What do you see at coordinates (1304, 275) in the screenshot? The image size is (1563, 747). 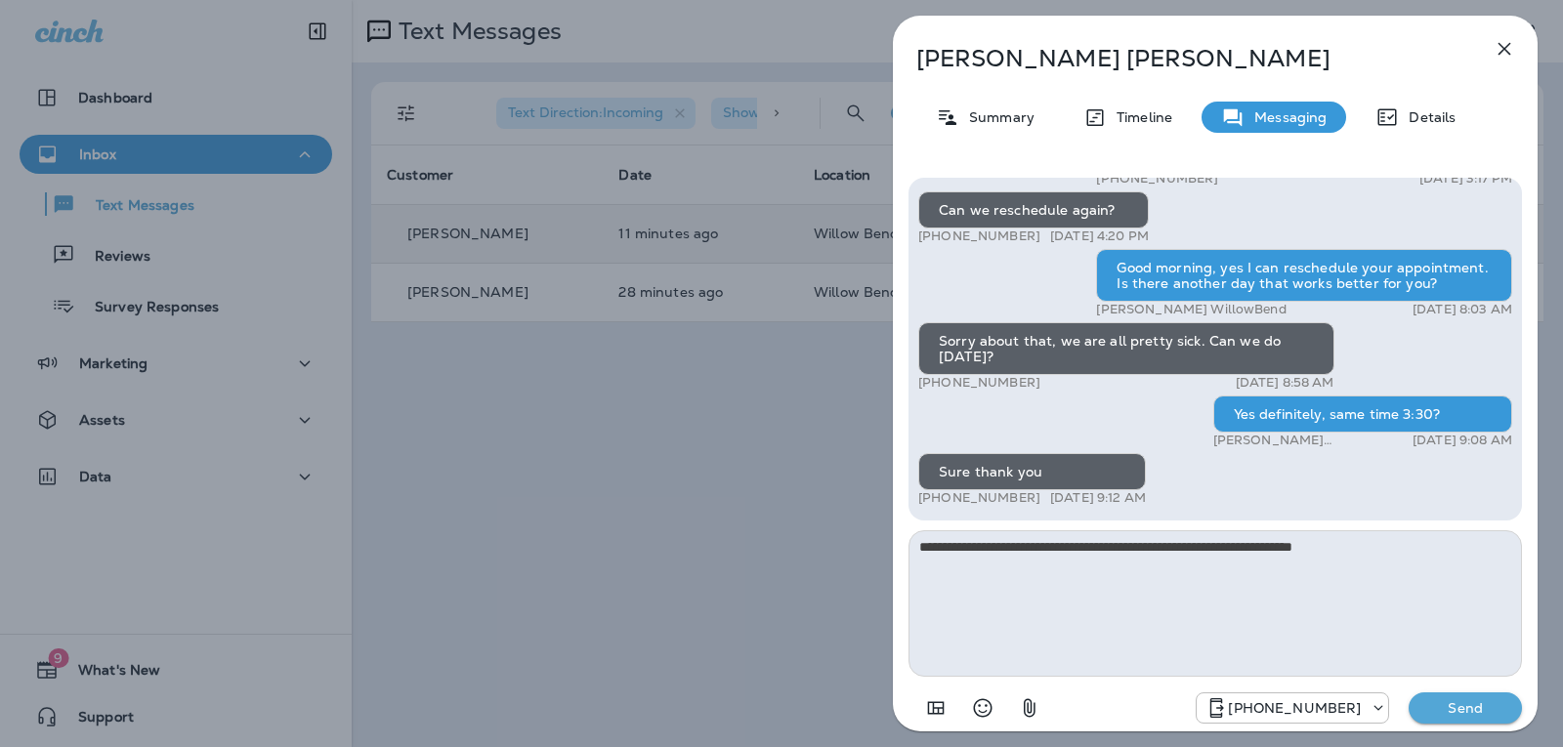 I see `div: Good morning, yes I can reschedule your appointment. Is there another day that works better for you?` at bounding box center [1304, 275].